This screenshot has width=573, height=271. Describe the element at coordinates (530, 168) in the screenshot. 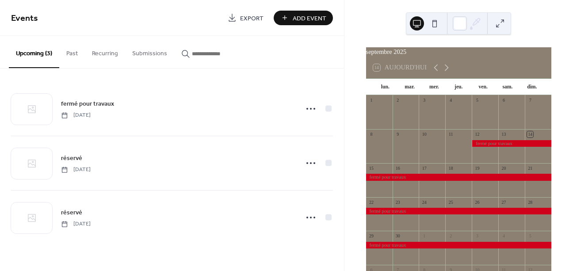

I see `div: 21` at that location.